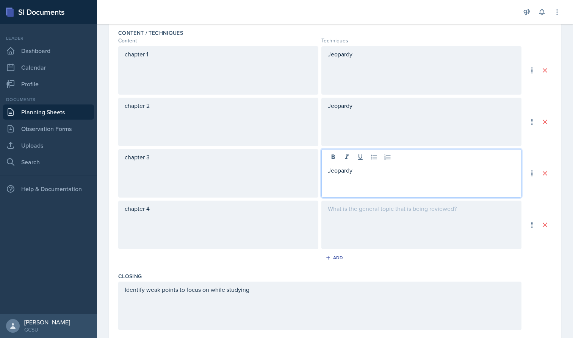 This screenshot has width=573, height=338. What do you see at coordinates (49, 162) in the screenshot?
I see `a: Search` at bounding box center [49, 162].